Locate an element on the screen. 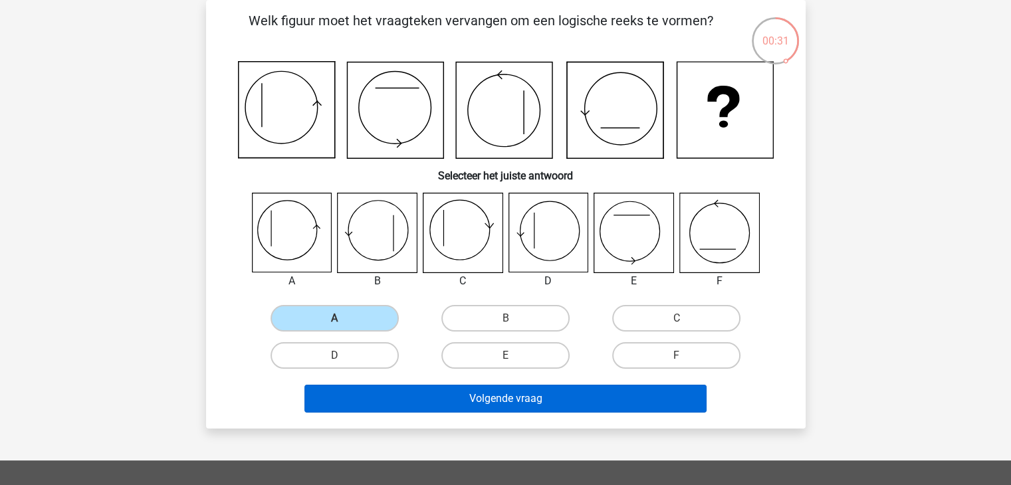 Image resolution: width=1011 pixels, height=485 pixels. label: A is located at coordinates (334, 318).